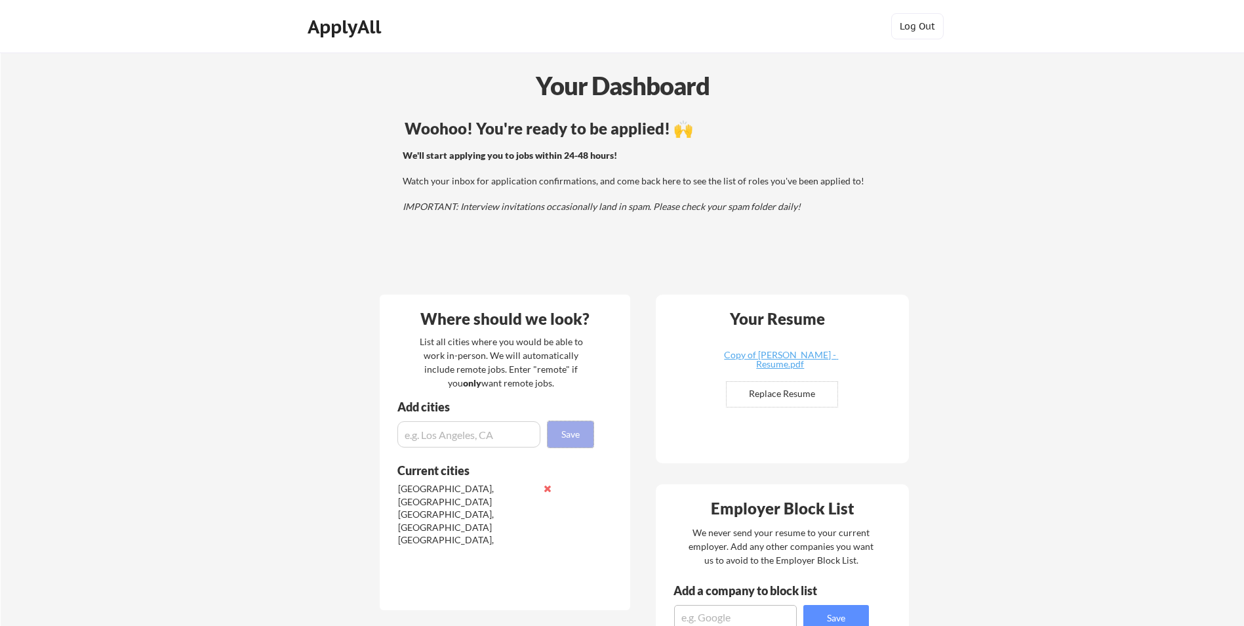 The height and width of the screenshot is (626, 1244). What do you see at coordinates (505, 319) in the screenshot?
I see `div: Where should we look?` at bounding box center [505, 319].